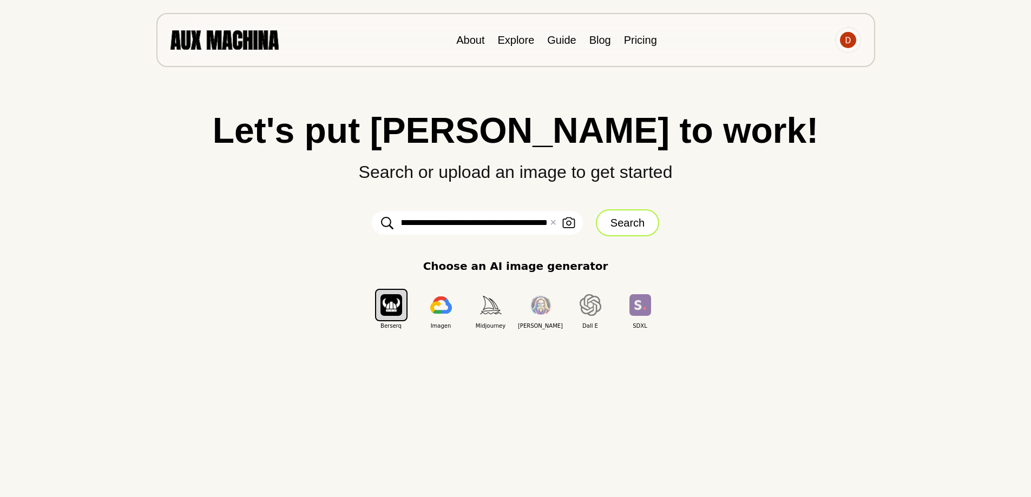 The width and height of the screenshot is (1031, 497). I want to click on img: AUX MACHINA, so click(225, 40).